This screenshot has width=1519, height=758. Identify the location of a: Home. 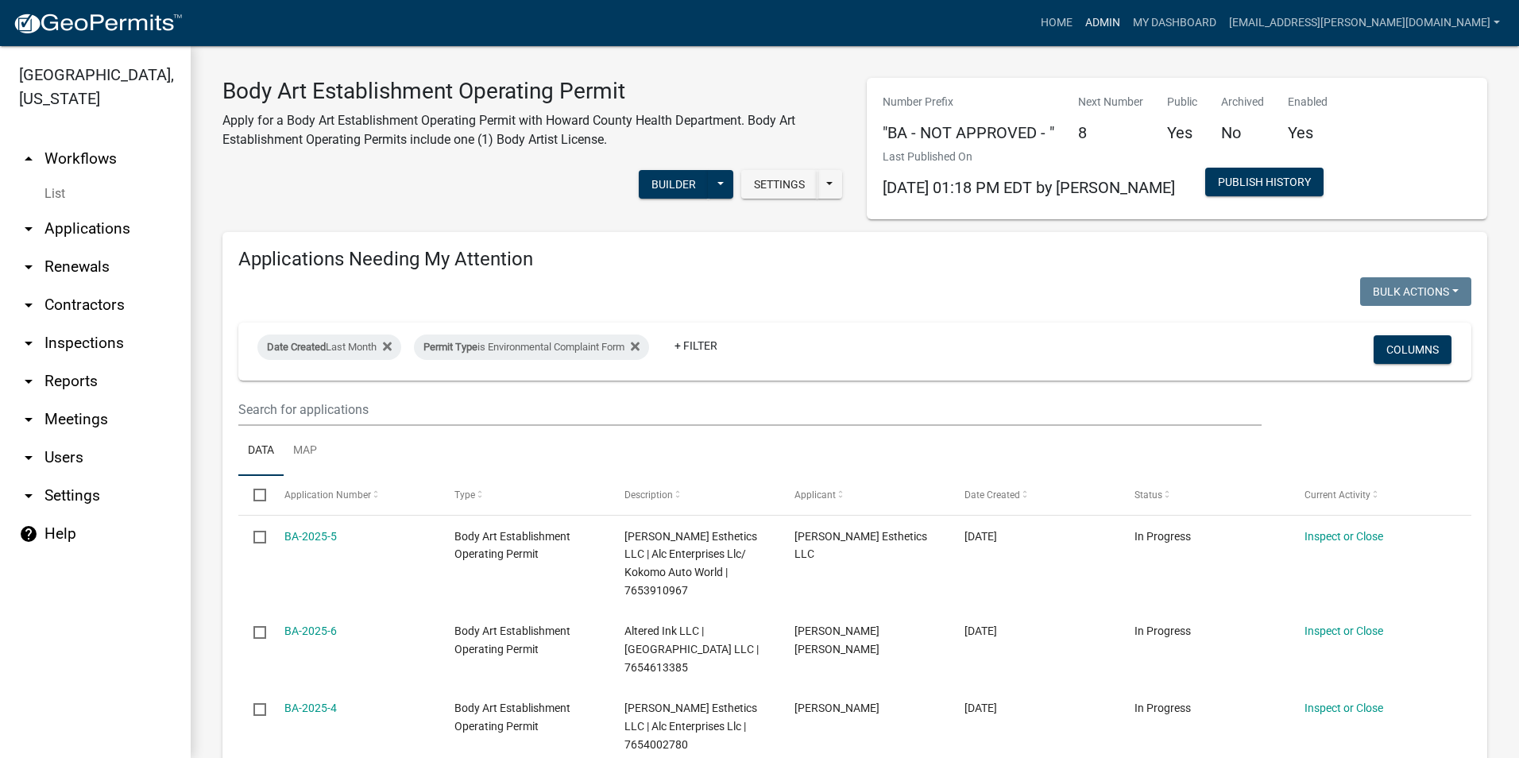
(1056, 23).